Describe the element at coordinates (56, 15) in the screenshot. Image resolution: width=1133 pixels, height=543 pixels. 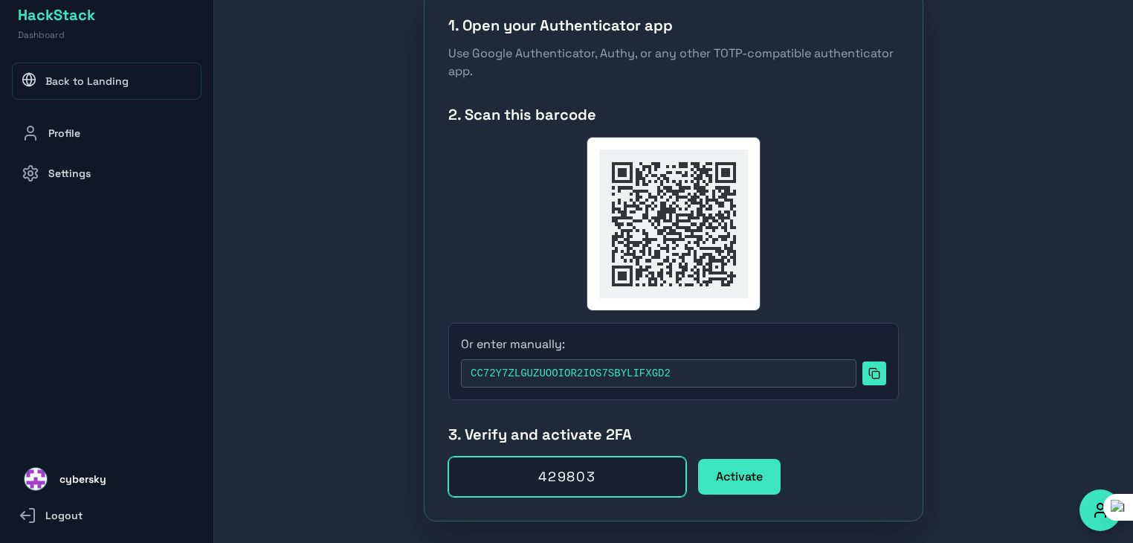
I see `h1: HackStack` at that location.